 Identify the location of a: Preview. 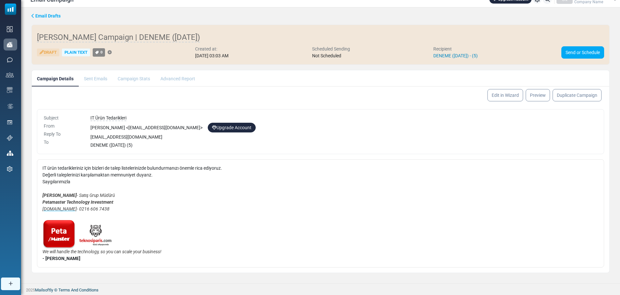
(538, 95).